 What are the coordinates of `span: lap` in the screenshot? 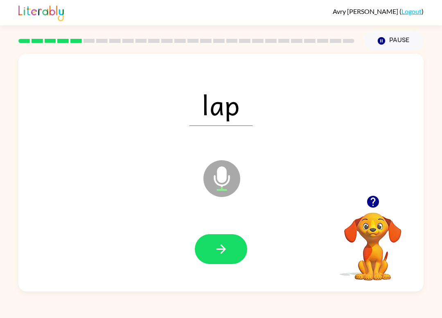 It's located at (221, 105).